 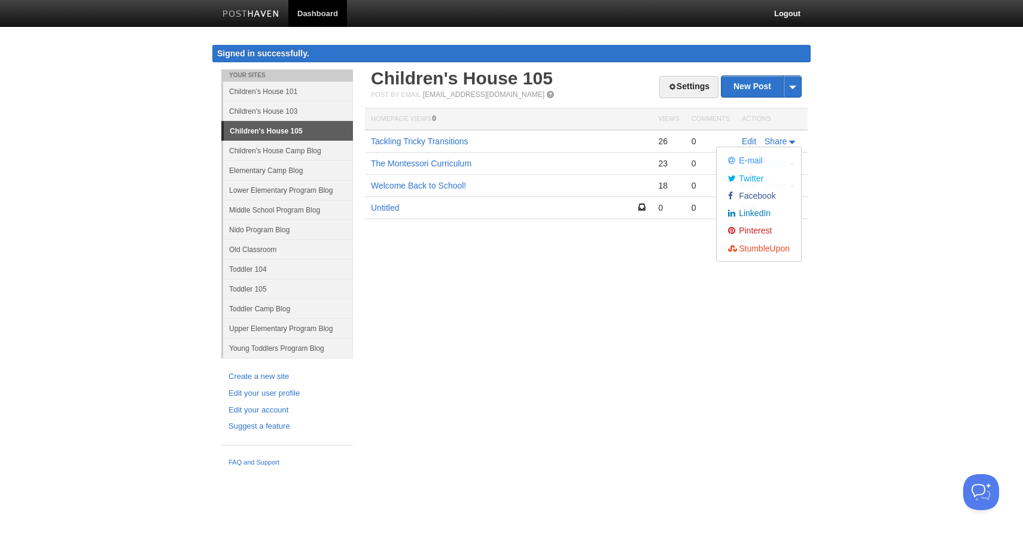 What do you see at coordinates (288, 91) in the screenshot?
I see `a: Children's House 101` at bounding box center [288, 91].